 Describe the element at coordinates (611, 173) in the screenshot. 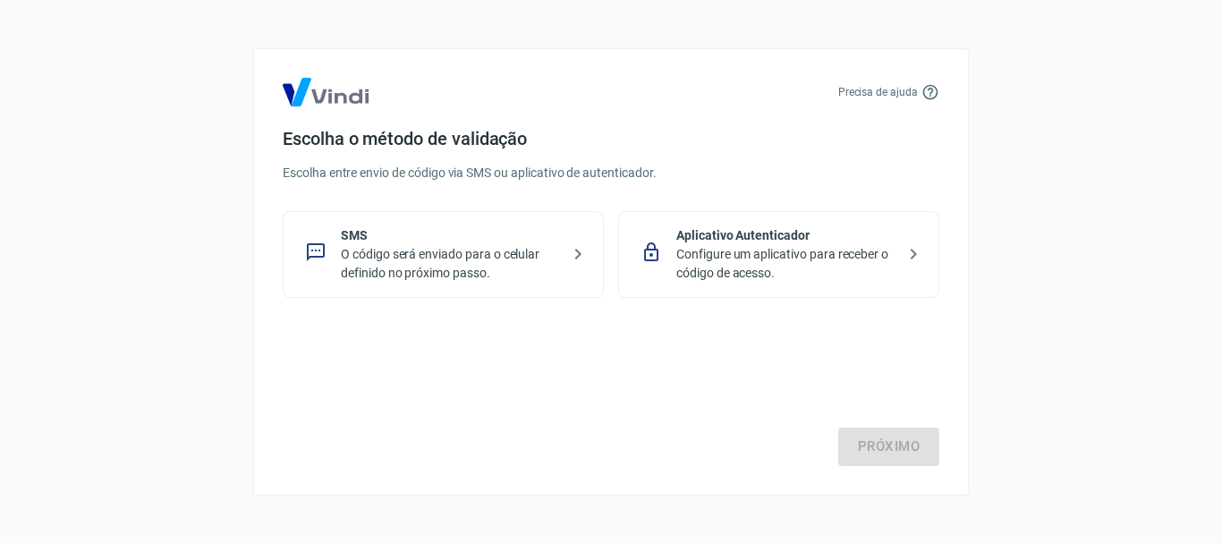

I see `p: Escolha entre envio de código via SMS ou aplicativo de autenticador.` at that location.